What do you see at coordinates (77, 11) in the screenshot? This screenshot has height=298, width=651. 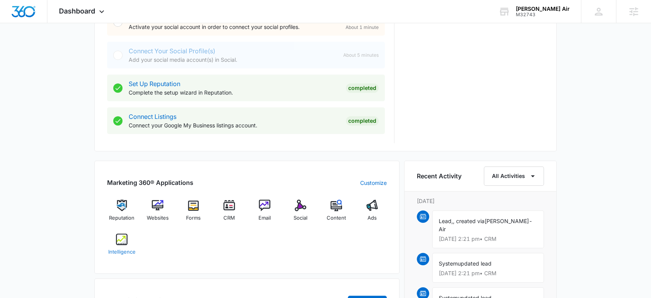 I see `span: Dashboard` at bounding box center [77, 11].